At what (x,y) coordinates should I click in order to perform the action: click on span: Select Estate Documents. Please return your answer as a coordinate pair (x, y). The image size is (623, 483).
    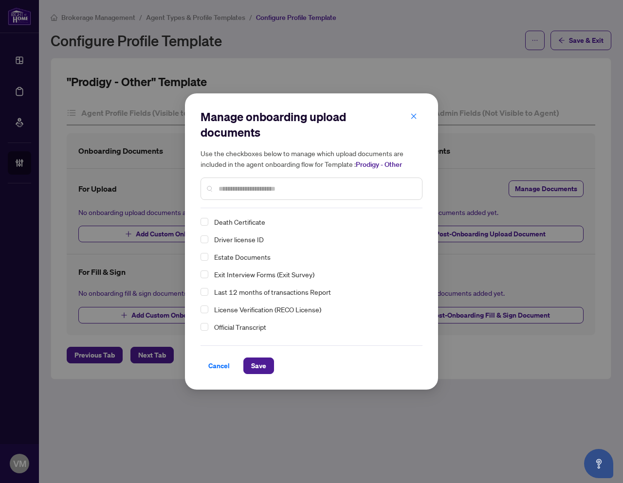
    Looking at the image, I should click on (204, 257).